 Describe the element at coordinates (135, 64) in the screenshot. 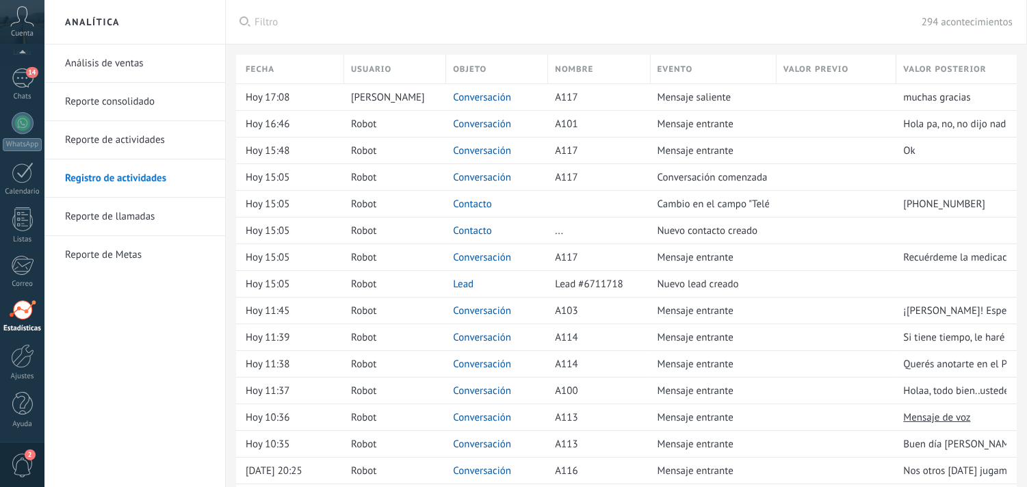

I see `li: Análisis de ventas` at that location.